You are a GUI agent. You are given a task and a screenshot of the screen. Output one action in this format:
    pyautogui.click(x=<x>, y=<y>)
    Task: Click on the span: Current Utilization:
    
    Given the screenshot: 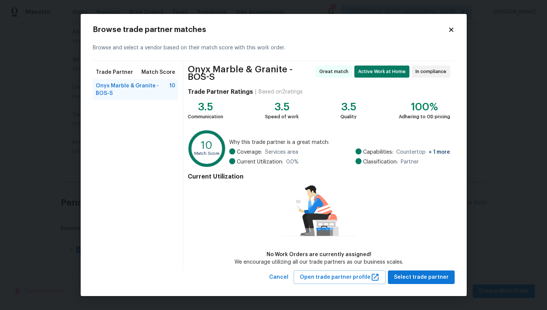 What is the action you would take?
    pyautogui.click(x=260, y=162)
    